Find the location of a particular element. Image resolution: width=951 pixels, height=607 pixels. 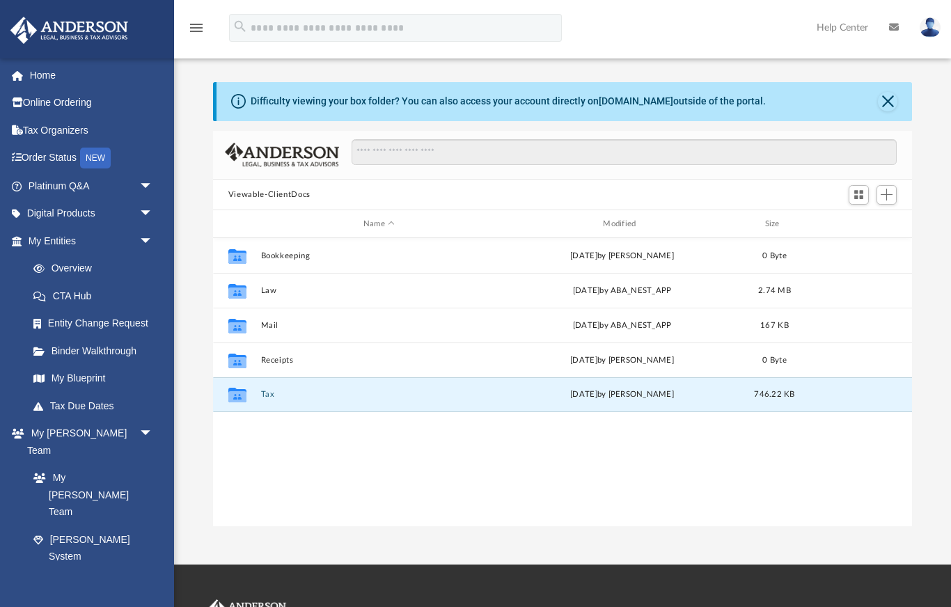

div: Modified is located at coordinates (621, 224).